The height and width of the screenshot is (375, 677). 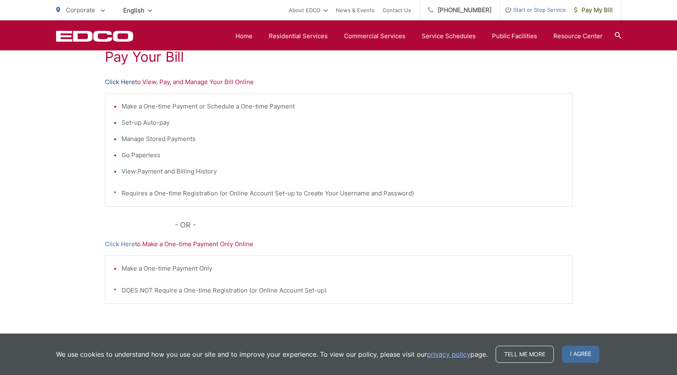 I want to click on a: privacy policy, so click(x=449, y=355).